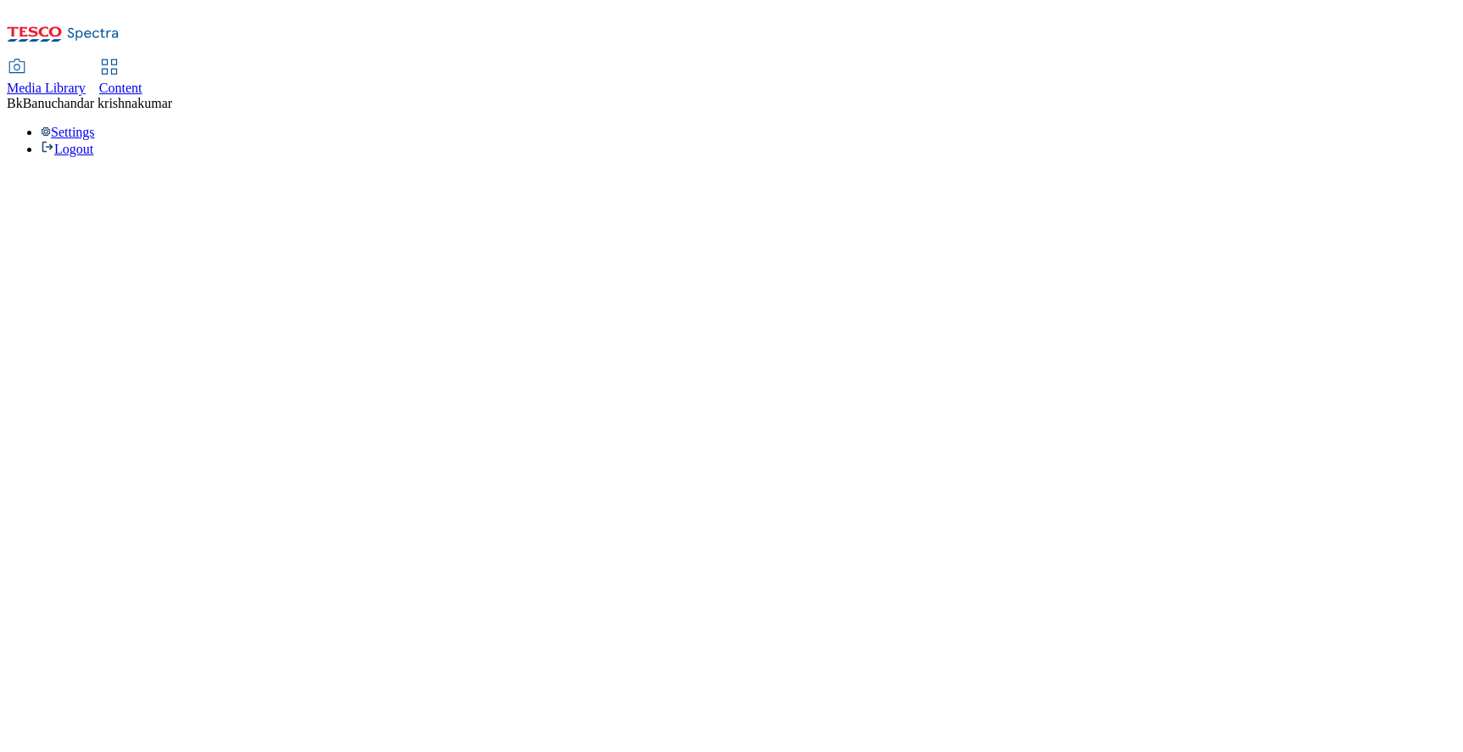  Describe the element at coordinates (68, 131) in the screenshot. I see `a: Settings` at that location.